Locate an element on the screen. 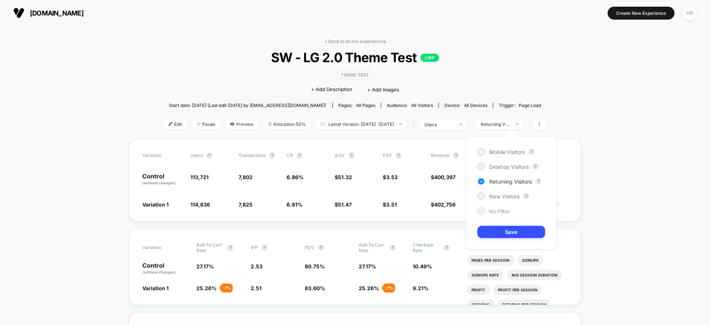 The width and height of the screenshot is (710, 325). span: 113,721 is located at coordinates (199, 177).